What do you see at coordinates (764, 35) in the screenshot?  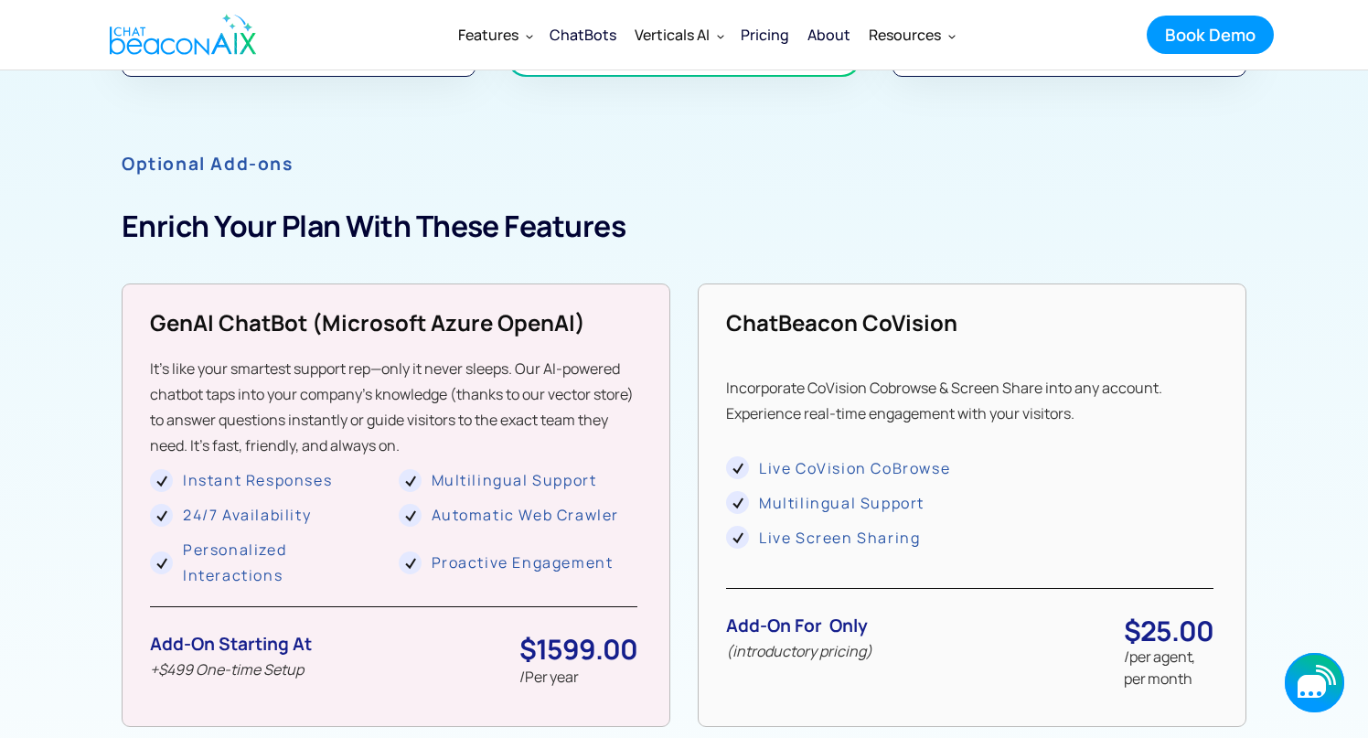 I see `a: Pricing` at bounding box center [764, 35].